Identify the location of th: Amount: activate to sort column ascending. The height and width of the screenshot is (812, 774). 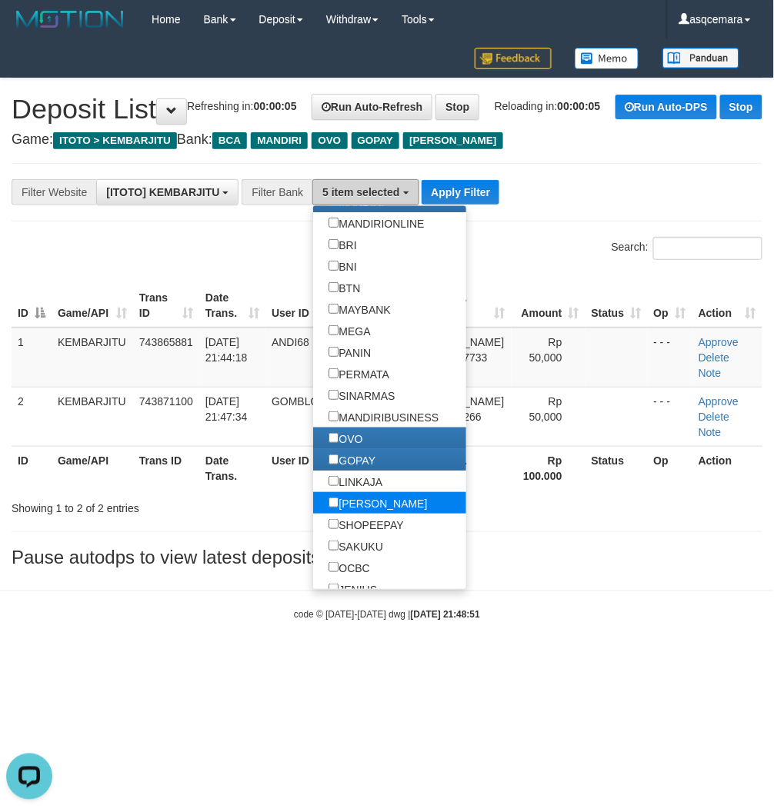
(549, 298).